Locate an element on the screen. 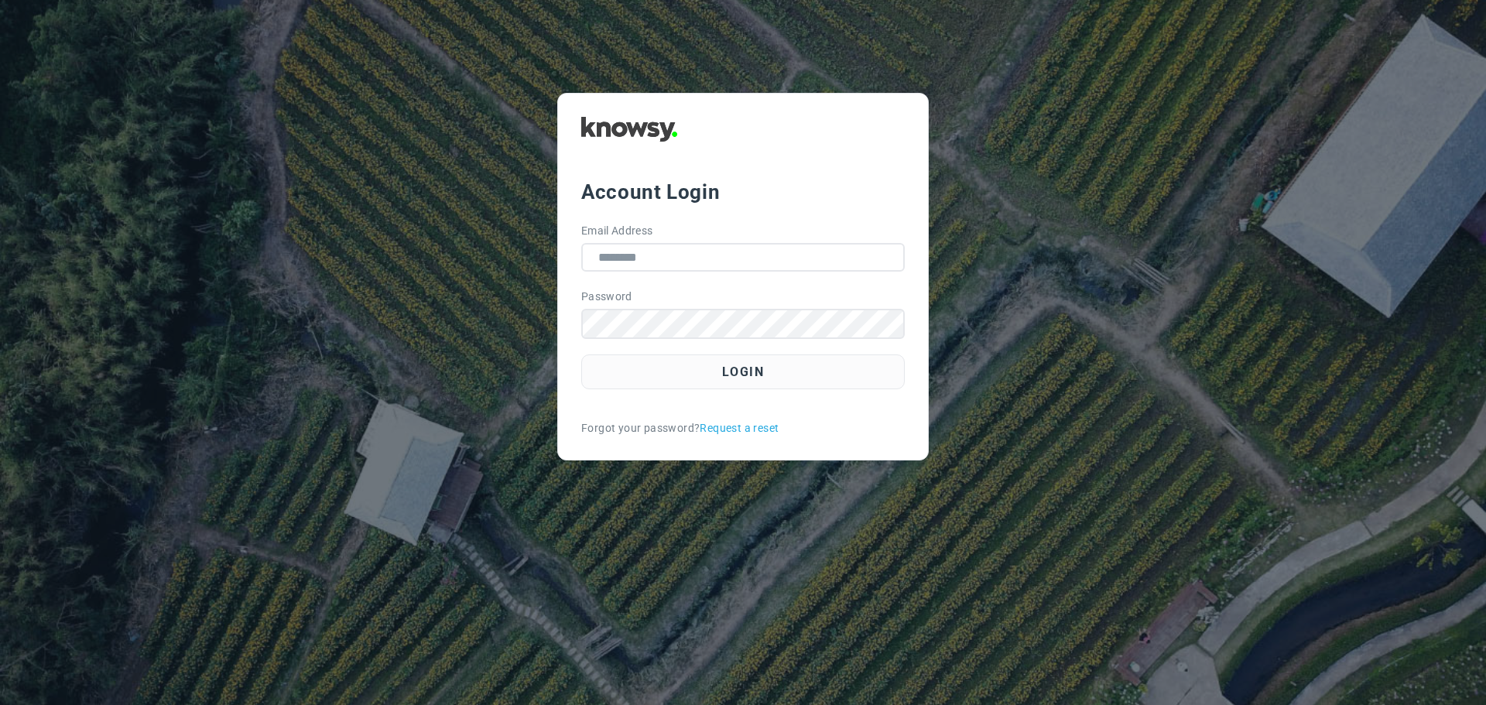 Image resolution: width=1486 pixels, height=705 pixels. label: Password is located at coordinates (607, 296).